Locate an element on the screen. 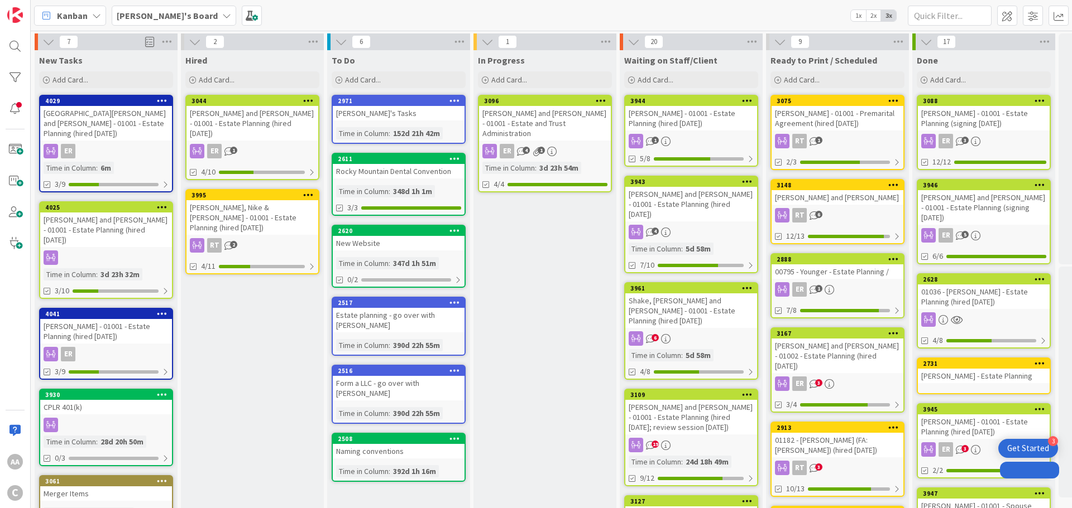  div: 392d 1h 16m is located at coordinates (414, 472).